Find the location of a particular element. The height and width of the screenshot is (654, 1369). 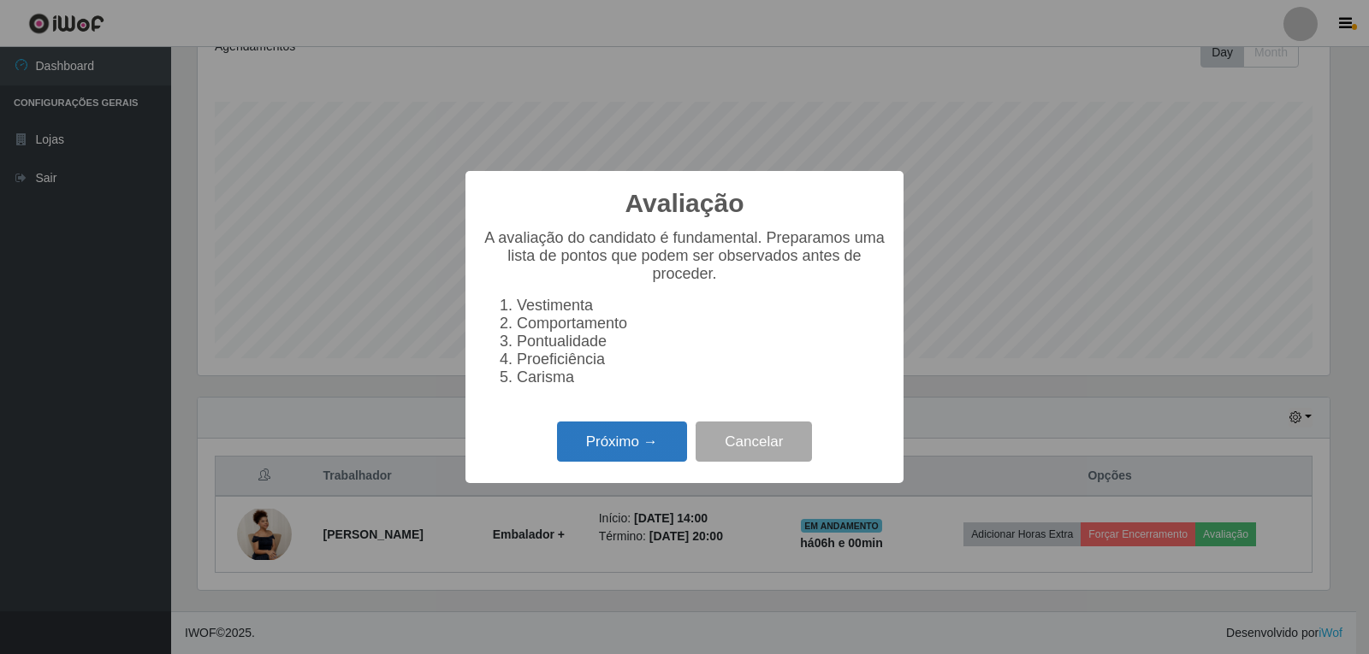

li: Comportamento is located at coordinates (701, 323).